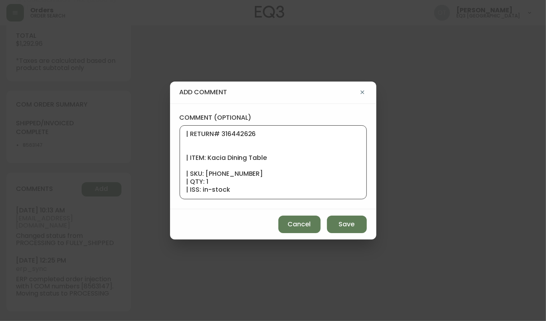  I want to click on span: Save, so click(347, 225).